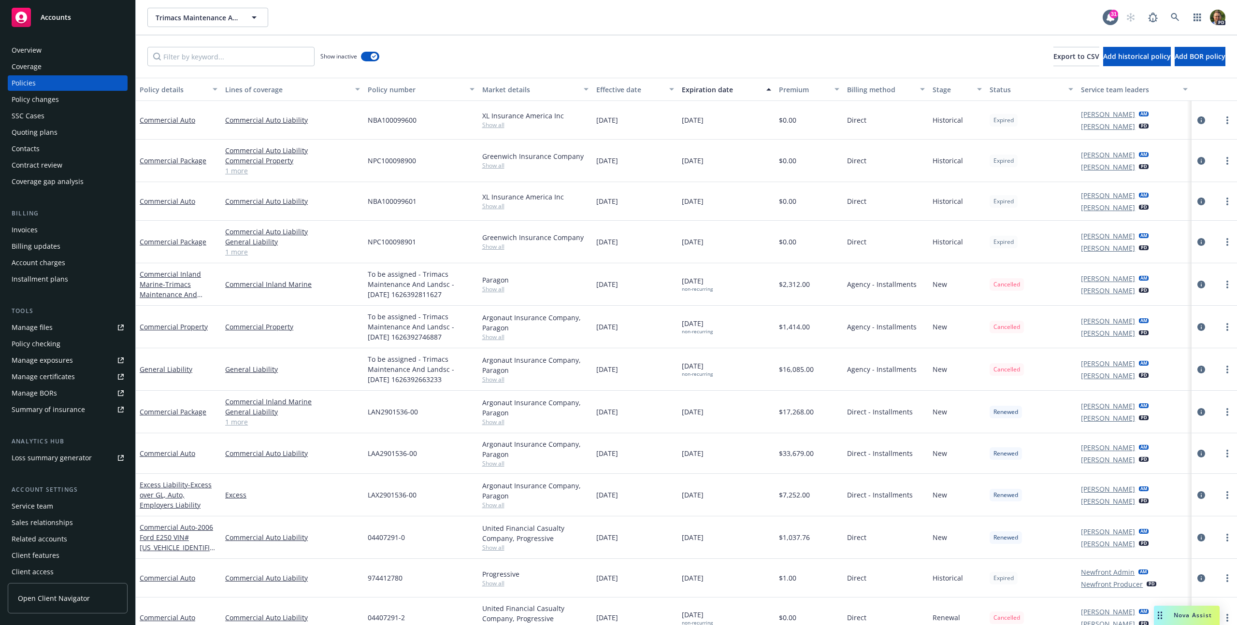 This screenshot has height=625, width=1237. What do you see at coordinates (68, 132) in the screenshot?
I see `a: Quoting plans` at bounding box center [68, 132].